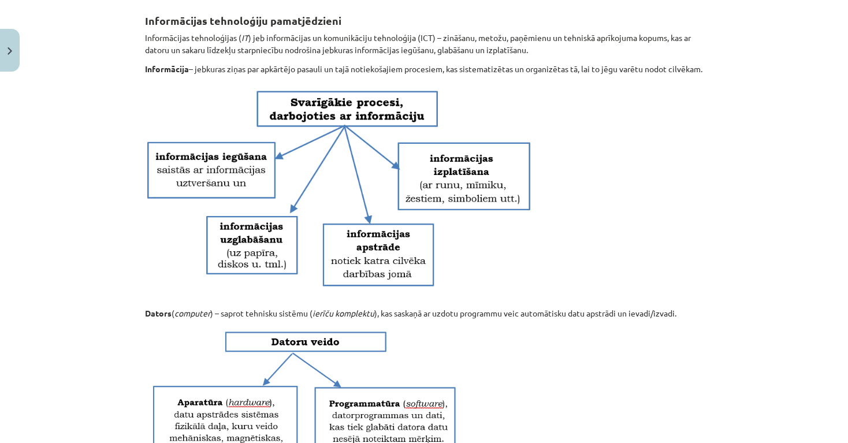 The width and height of the screenshot is (848, 443). Describe the element at coordinates (167, 69) in the screenshot. I see `strong: Informācija` at that location.